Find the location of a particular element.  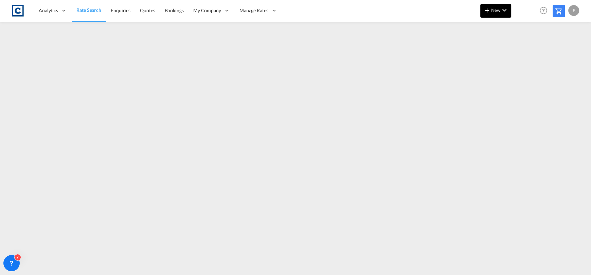

span: Help is located at coordinates (543, 11).